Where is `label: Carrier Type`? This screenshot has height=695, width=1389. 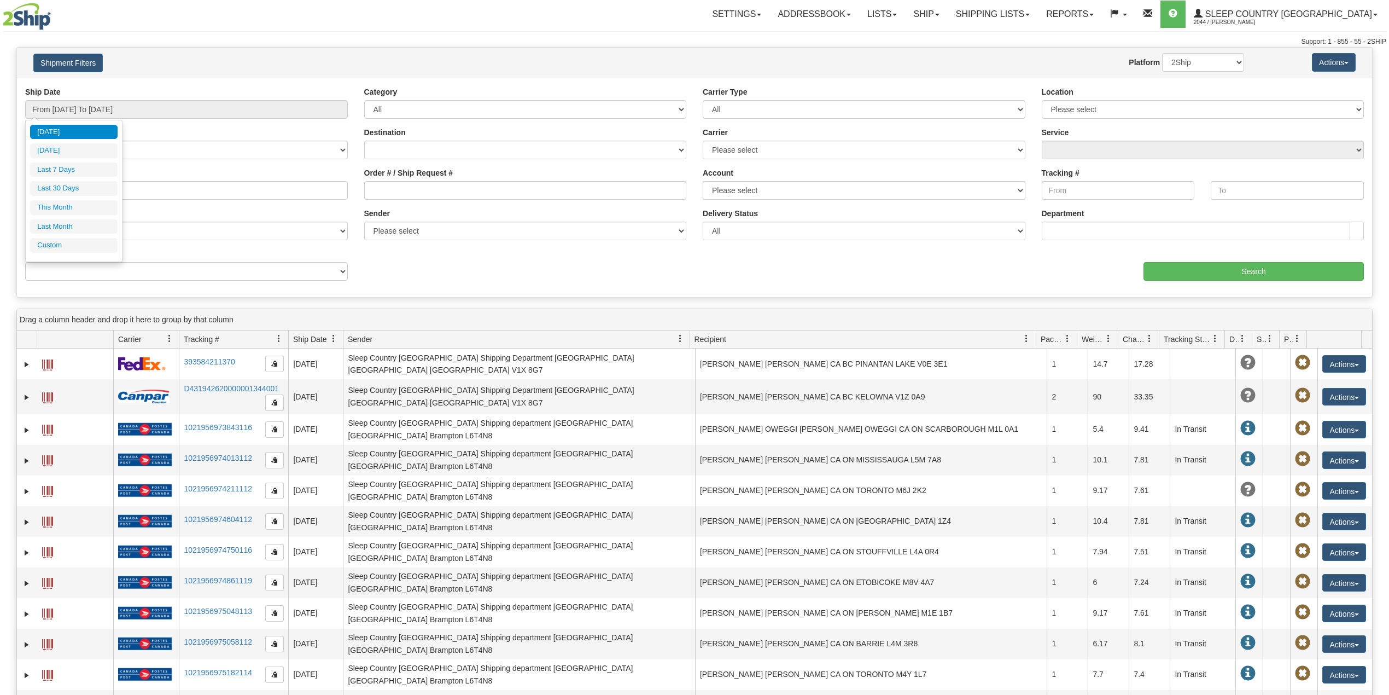
label: Carrier Type is located at coordinates (725, 92).